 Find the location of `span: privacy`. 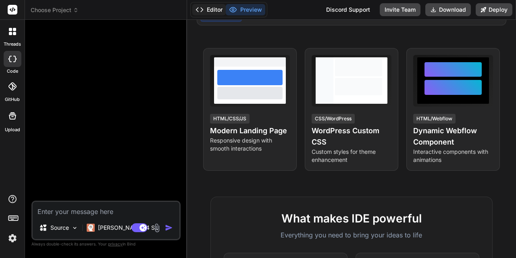

span: privacy is located at coordinates (115, 243).